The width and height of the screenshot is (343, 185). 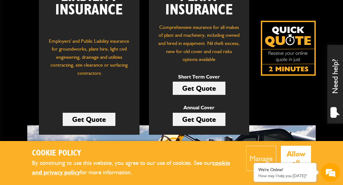 What do you see at coordinates (285, 169) in the screenshot?
I see `div: We're Online!` at bounding box center [285, 169].